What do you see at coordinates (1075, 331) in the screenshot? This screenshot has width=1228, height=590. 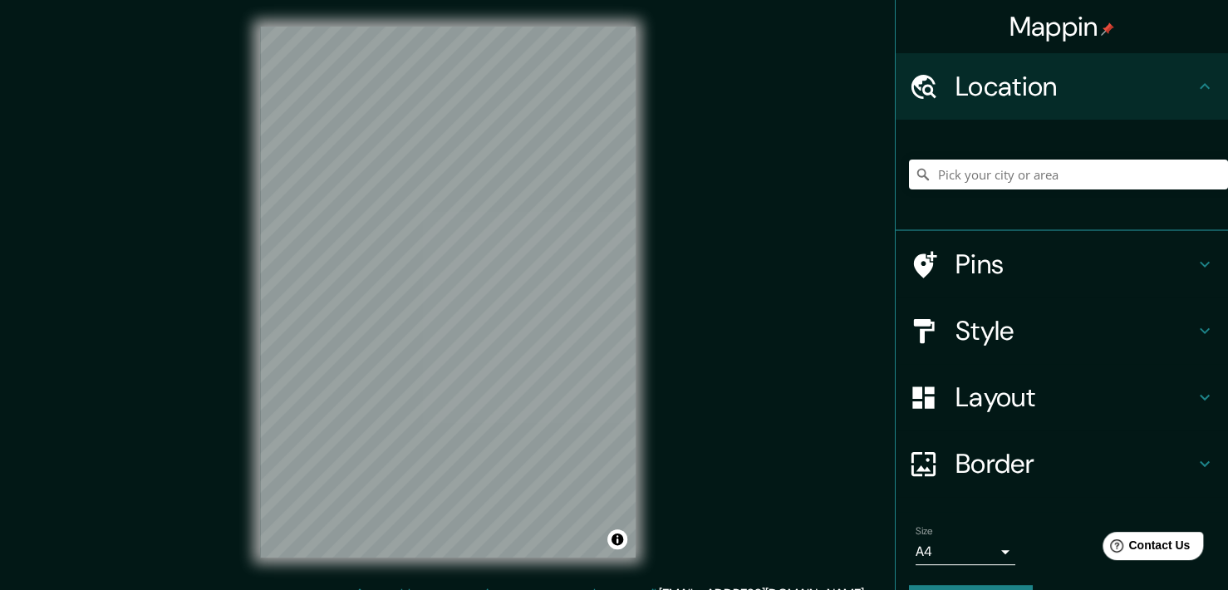 I see `h4: Style` at bounding box center [1075, 331].